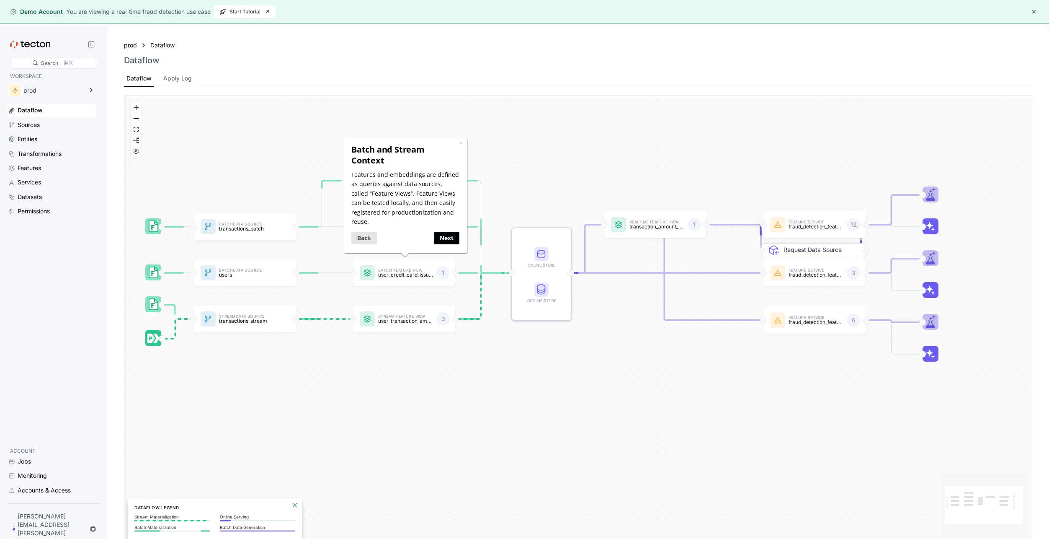  What do you see at coordinates (761, 238) in the screenshot?
I see `g: Edge from REQ_featureService:fraud_detection_feature_service:v2 to featureService:fraud_detection...` at bounding box center [761, 238].